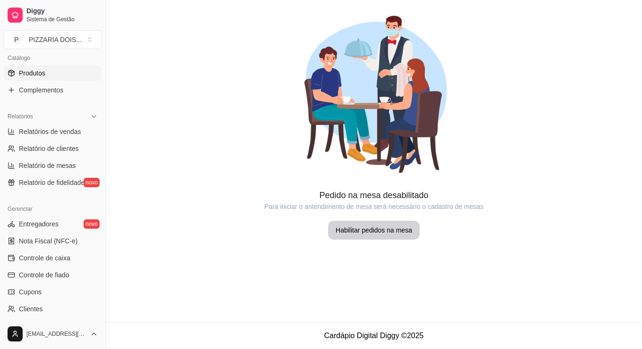 This screenshot has height=349, width=642. What do you see at coordinates (374, 230) in the screenshot?
I see `button: Habilitar pedidos na mesa` at bounding box center [374, 230].